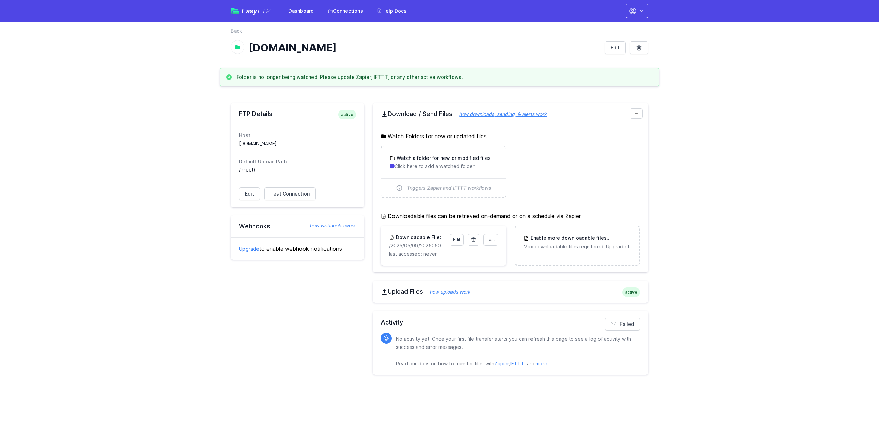 The image size is (879, 436). Describe the element at coordinates (330, 226) in the screenshot. I see `a: how webhooks work` at that location.